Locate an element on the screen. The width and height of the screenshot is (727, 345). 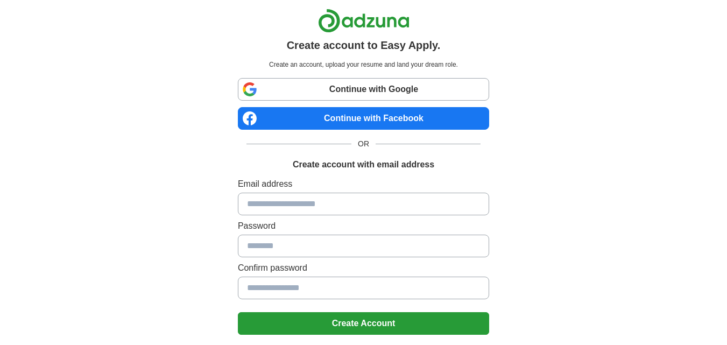
label: Password is located at coordinates (363, 226).